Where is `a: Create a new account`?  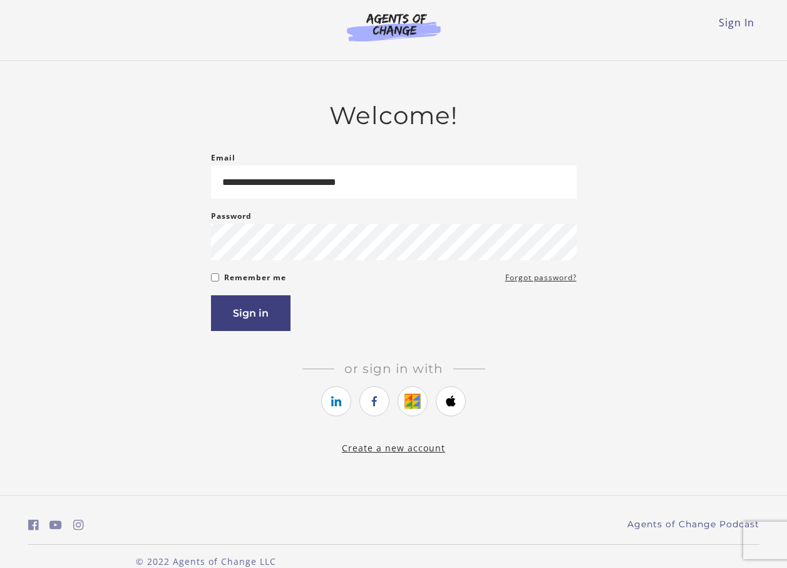
a: Create a new account is located at coordinates (393, 447).